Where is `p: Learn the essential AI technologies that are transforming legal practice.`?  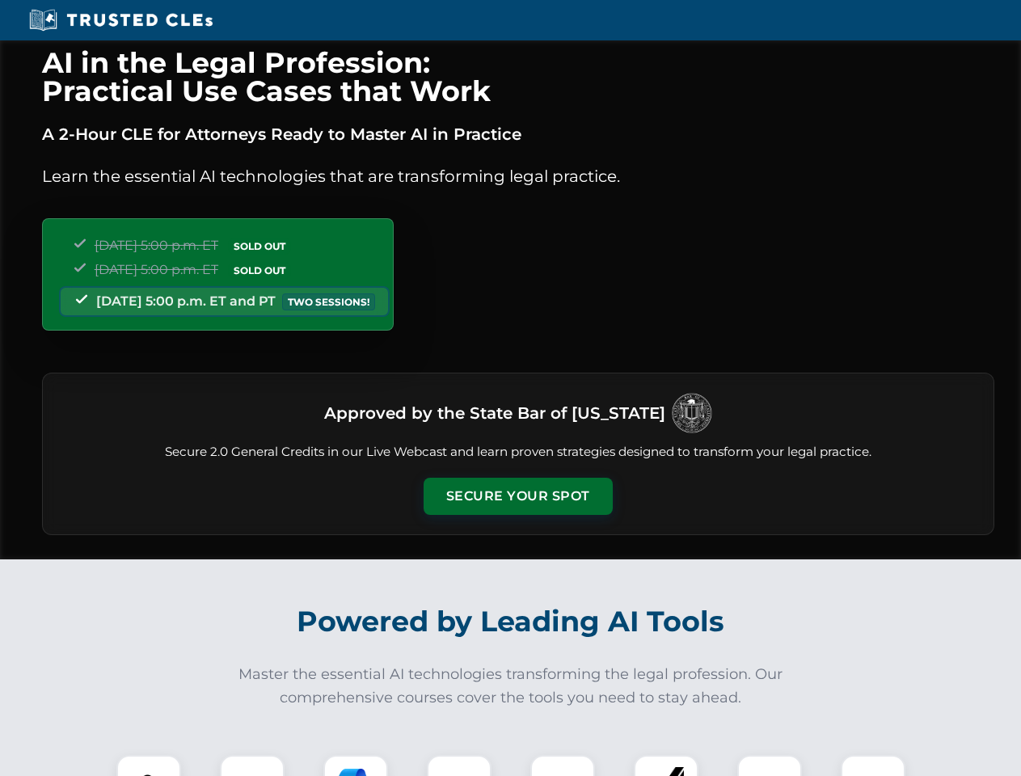 p: Learn the essential AI technologies that are transforming legal practice. is located at coordinates (518, 176).